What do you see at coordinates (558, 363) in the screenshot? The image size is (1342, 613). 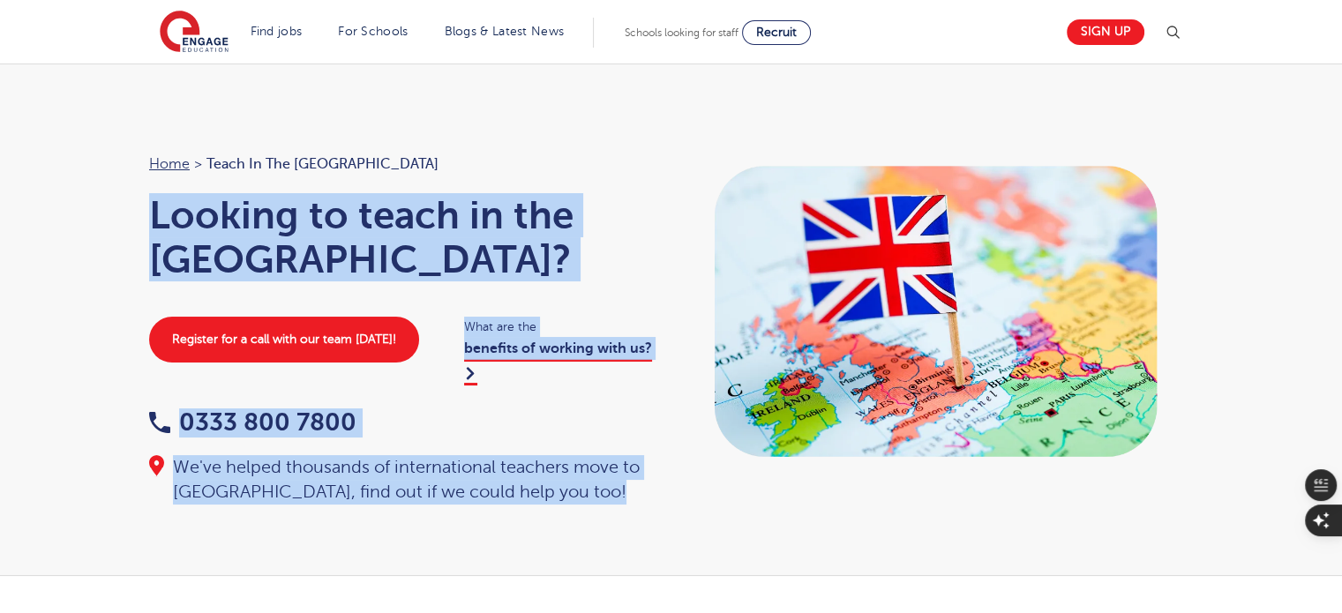 I see `a: benefits of working with us?` at bounding box center [558, 363].